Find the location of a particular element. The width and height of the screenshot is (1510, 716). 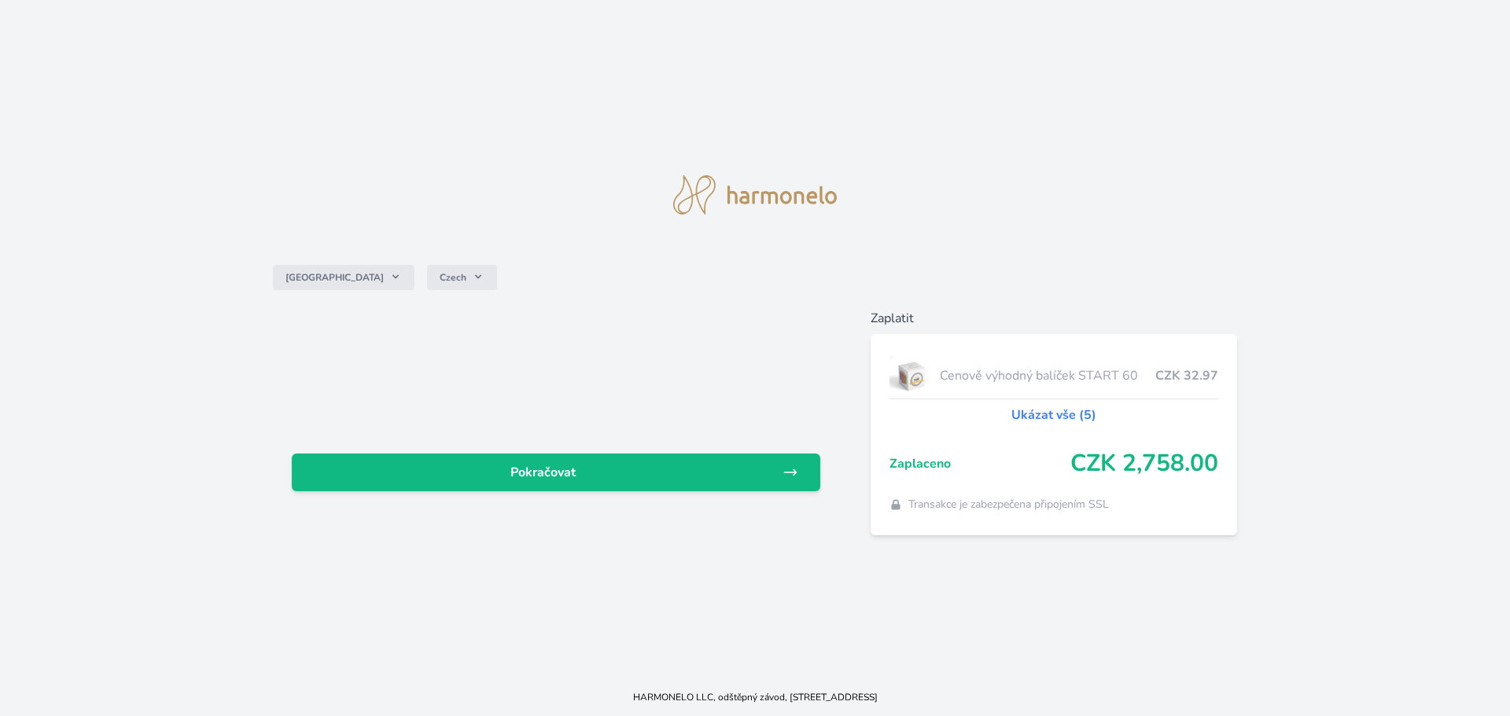

span: CZK 2,758.00 is located at coordinates (1144, 464).